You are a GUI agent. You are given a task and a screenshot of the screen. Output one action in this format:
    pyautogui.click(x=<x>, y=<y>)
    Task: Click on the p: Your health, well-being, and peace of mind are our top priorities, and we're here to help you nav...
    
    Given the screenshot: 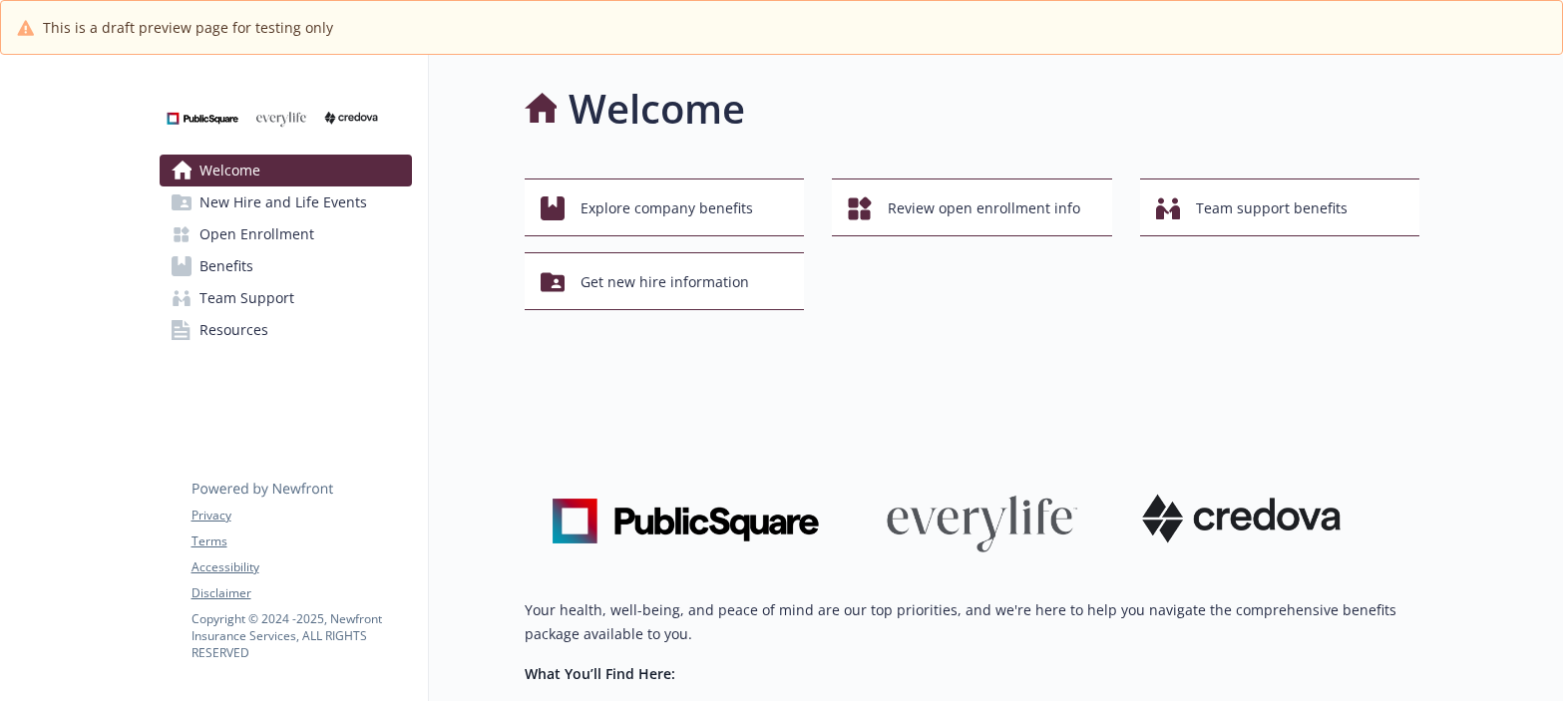 What is the action you would take?
    pyautogui.click(x=972, y=622)
    